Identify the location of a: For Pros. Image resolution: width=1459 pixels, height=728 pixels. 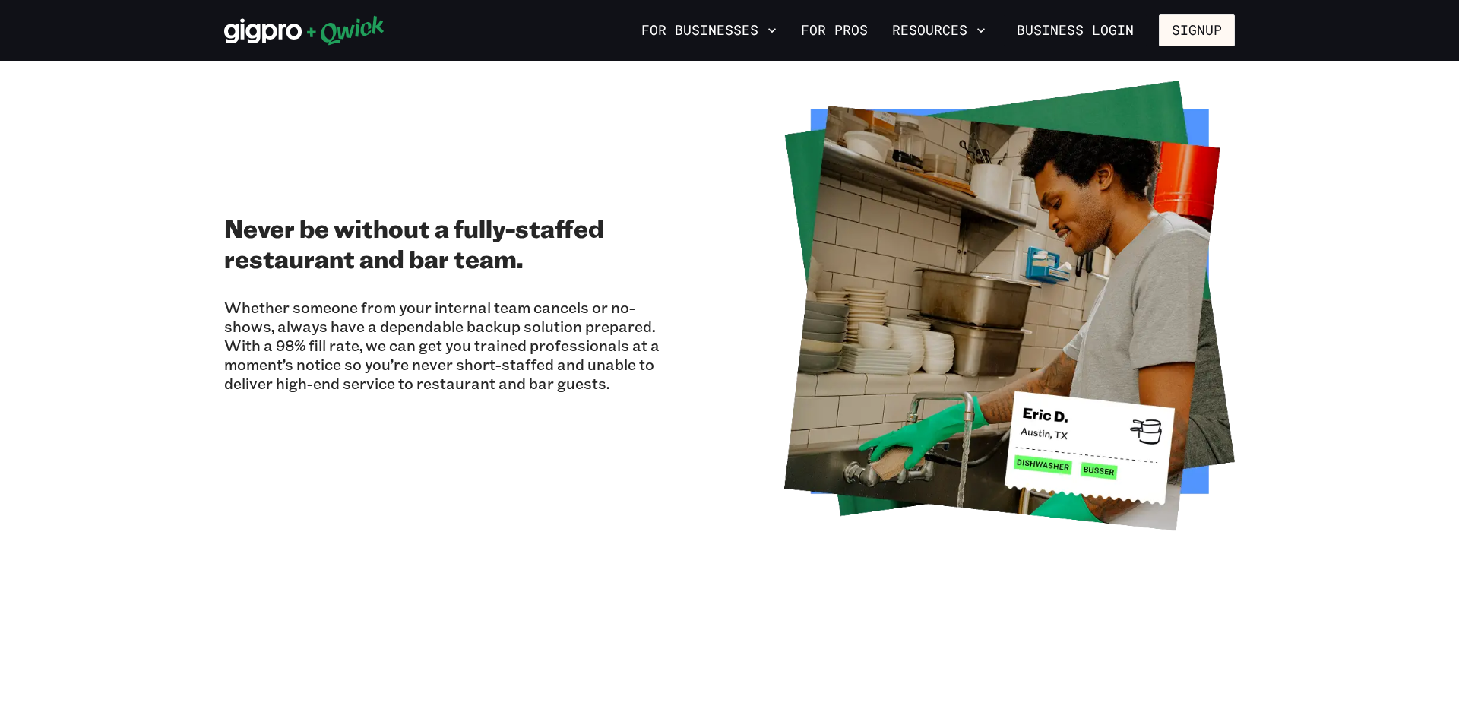
(834, 30).